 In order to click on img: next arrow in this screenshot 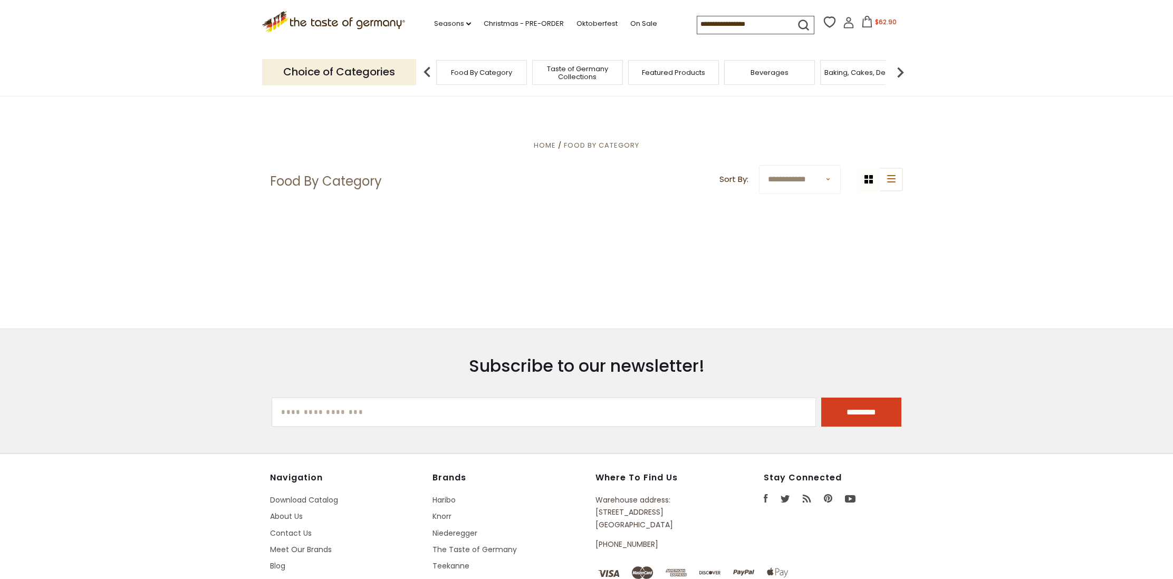, I will do `click(901, 72)`.